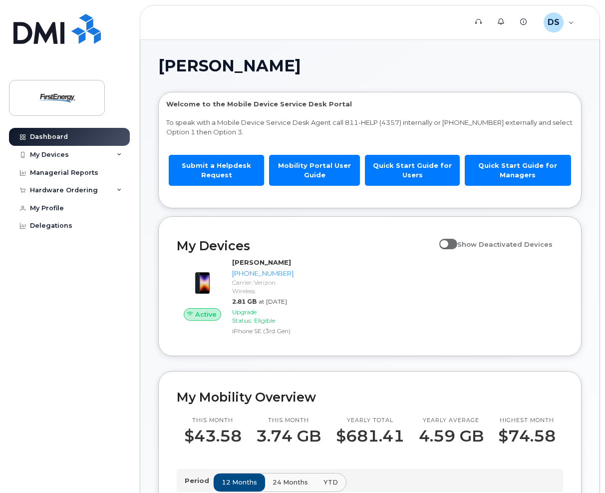  Describe the element at coordinates (202, 280) in the screenshot. I see `img: image20231002-3703462-1angbar.jpeg` at that location.